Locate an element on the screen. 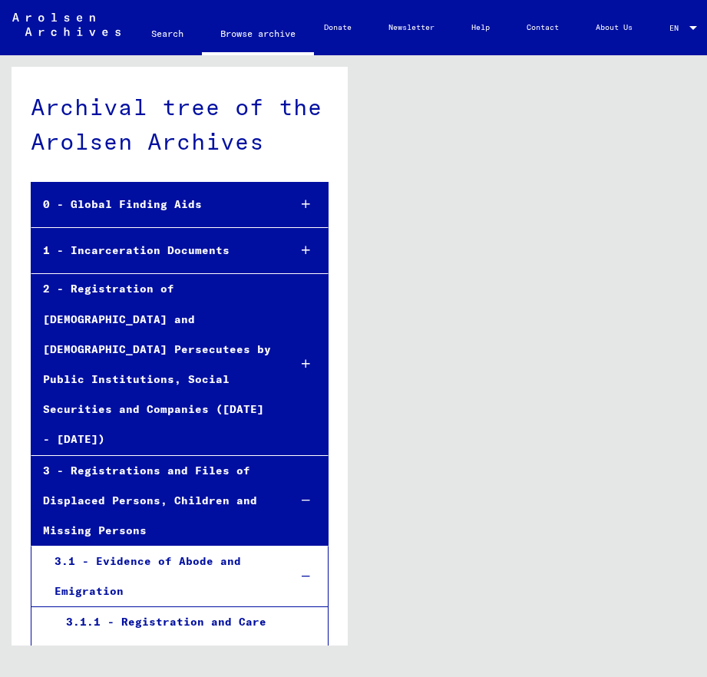 The height and width of the screenshot is (677, 707). a: Browse archive is located at coordinates (258, 35).